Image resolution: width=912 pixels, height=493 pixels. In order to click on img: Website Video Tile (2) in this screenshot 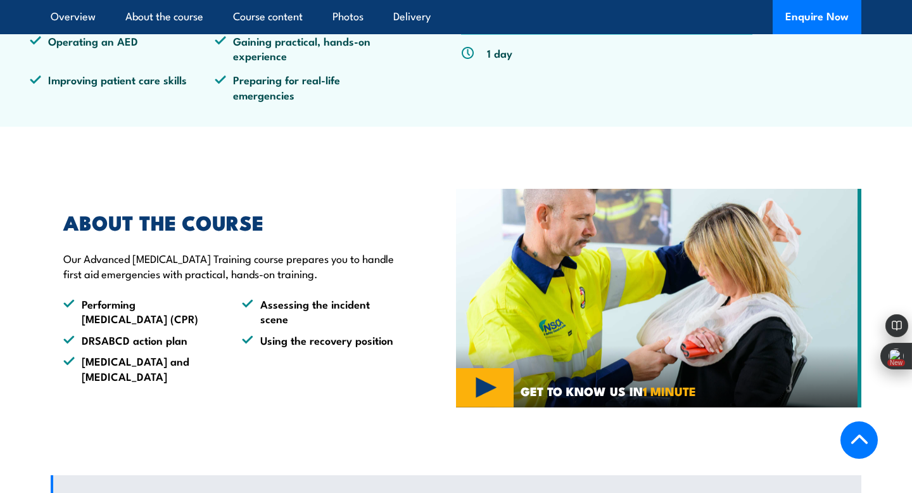, I will do `click(659, 298)`.